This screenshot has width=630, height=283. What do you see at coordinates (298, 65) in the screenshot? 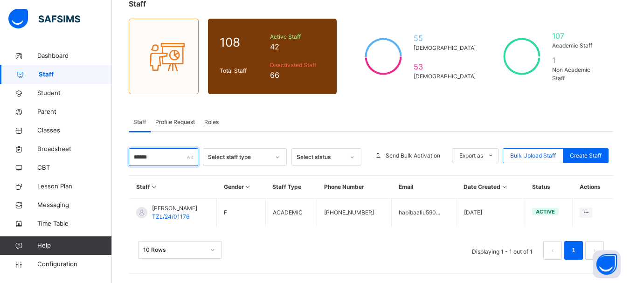
I see `span: Deactivated Staff` at bounding box center [298, 65].